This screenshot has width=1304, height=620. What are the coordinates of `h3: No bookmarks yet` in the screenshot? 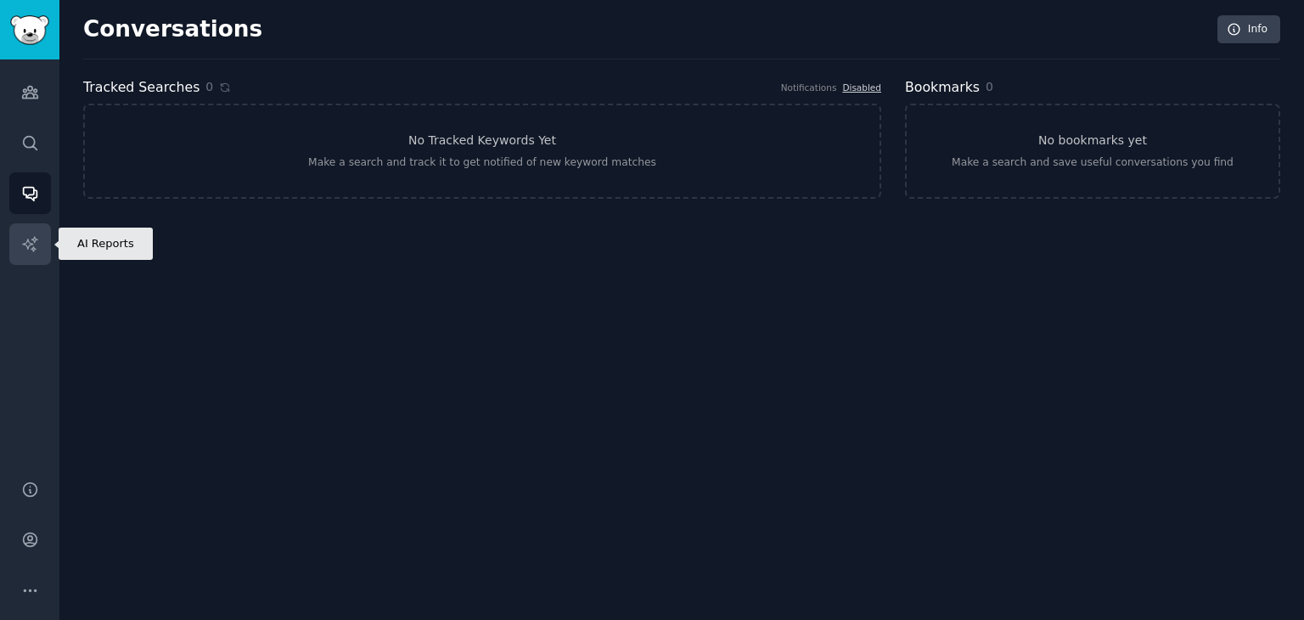 It's located at (1093, 140).